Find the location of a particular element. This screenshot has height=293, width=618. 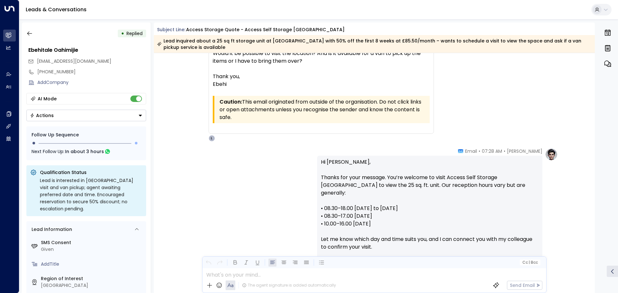

div: Next Follow Up: is located at coordinates (86, 152).